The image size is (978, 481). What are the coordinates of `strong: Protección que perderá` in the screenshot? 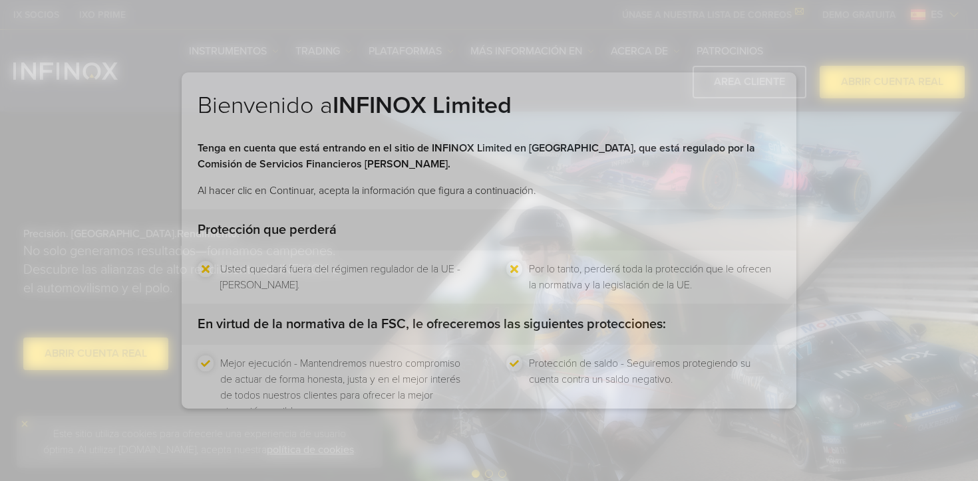 It's located at (267, 230).